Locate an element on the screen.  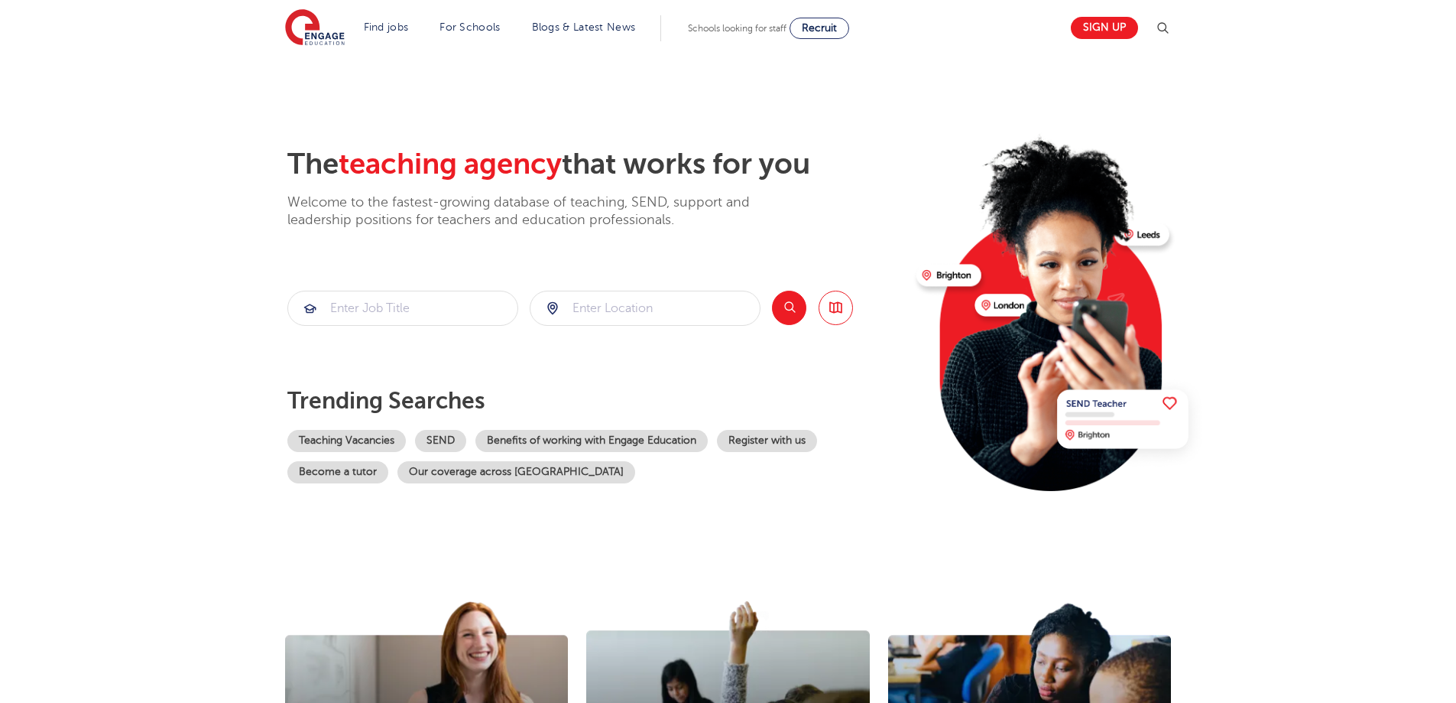
a: Become a tutor is located at coordinates (338, 472).